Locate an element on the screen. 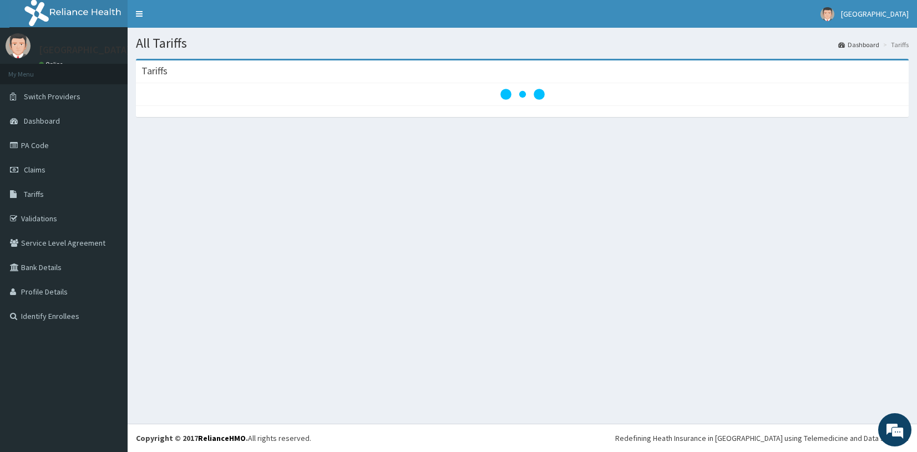 The height and width of the screenshot is (452, 917). svg: audio-loading is located at coordinates (523, 94).